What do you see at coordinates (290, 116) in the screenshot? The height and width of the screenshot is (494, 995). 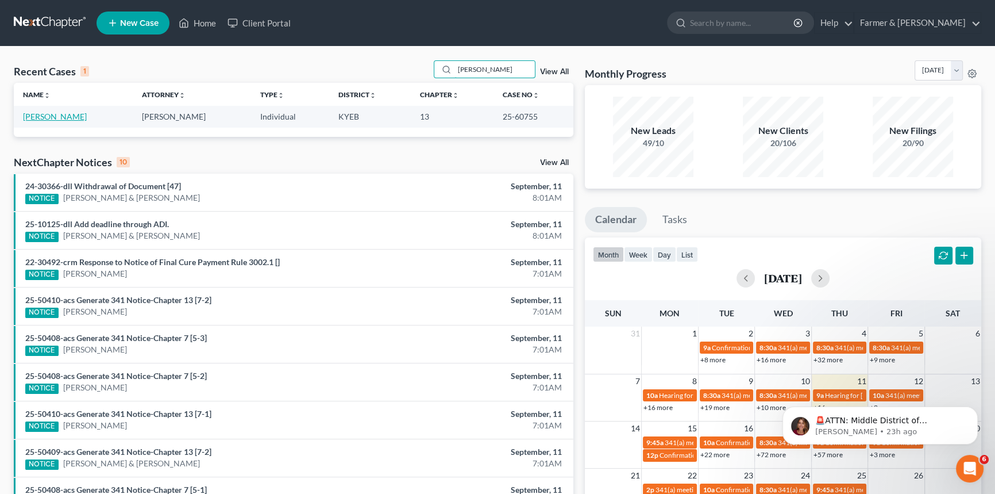 I see `td: Individual` at bounding box center [290, 116].